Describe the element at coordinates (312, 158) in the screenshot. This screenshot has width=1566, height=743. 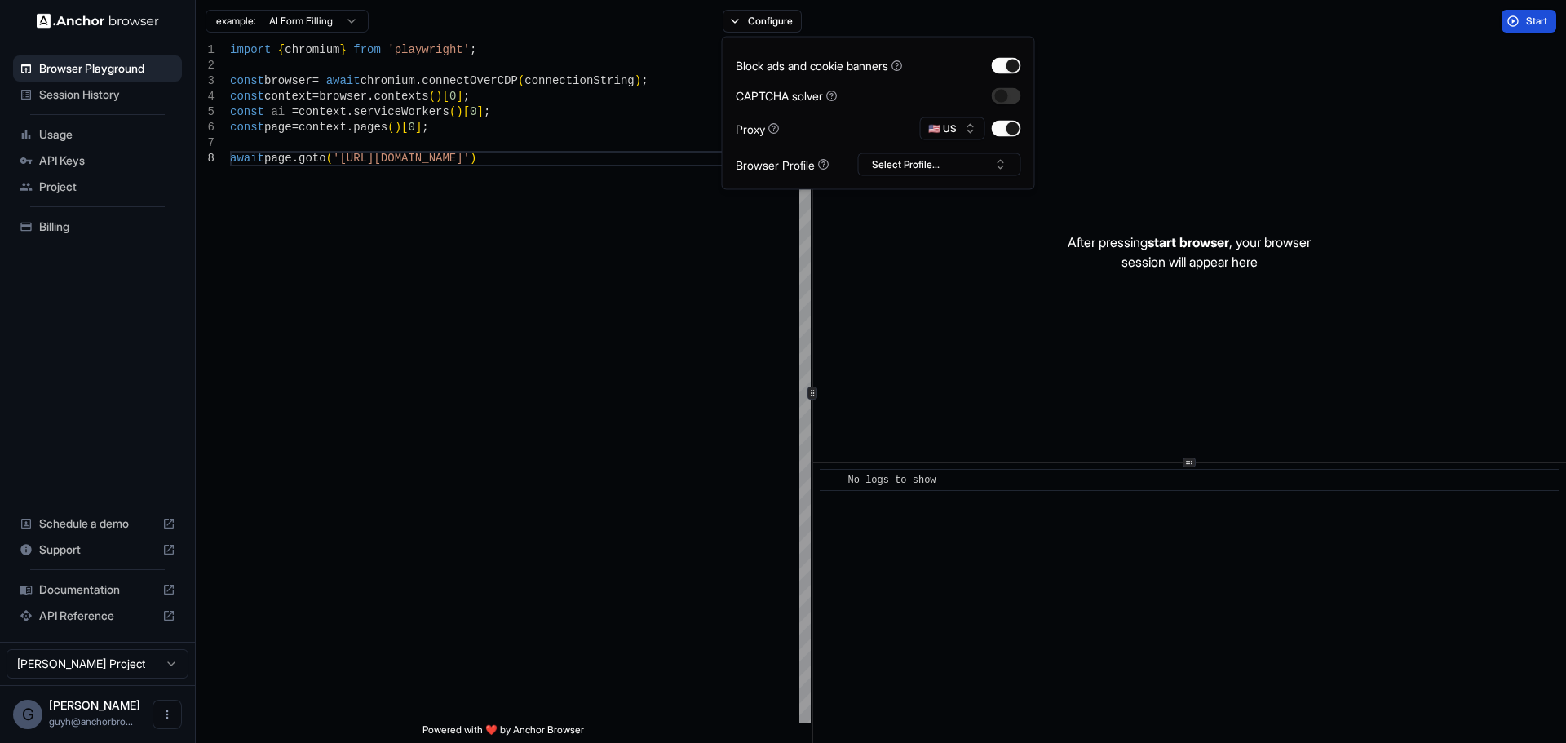
I see `span: goto` at that location.